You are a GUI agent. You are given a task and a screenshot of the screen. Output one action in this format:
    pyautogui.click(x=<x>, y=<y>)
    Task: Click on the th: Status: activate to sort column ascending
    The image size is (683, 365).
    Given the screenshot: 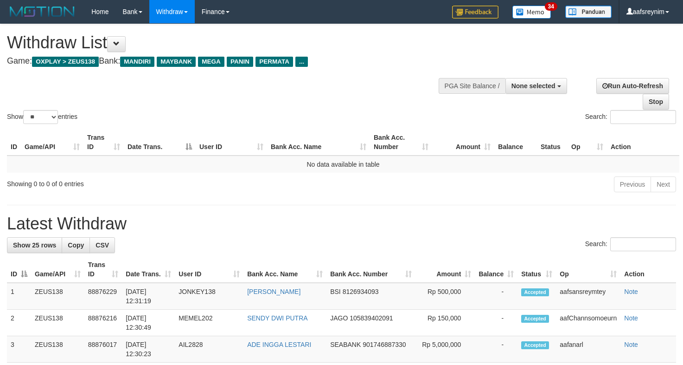 What is the action you would take?
    pyautogui.click(x=537, y=269)
    